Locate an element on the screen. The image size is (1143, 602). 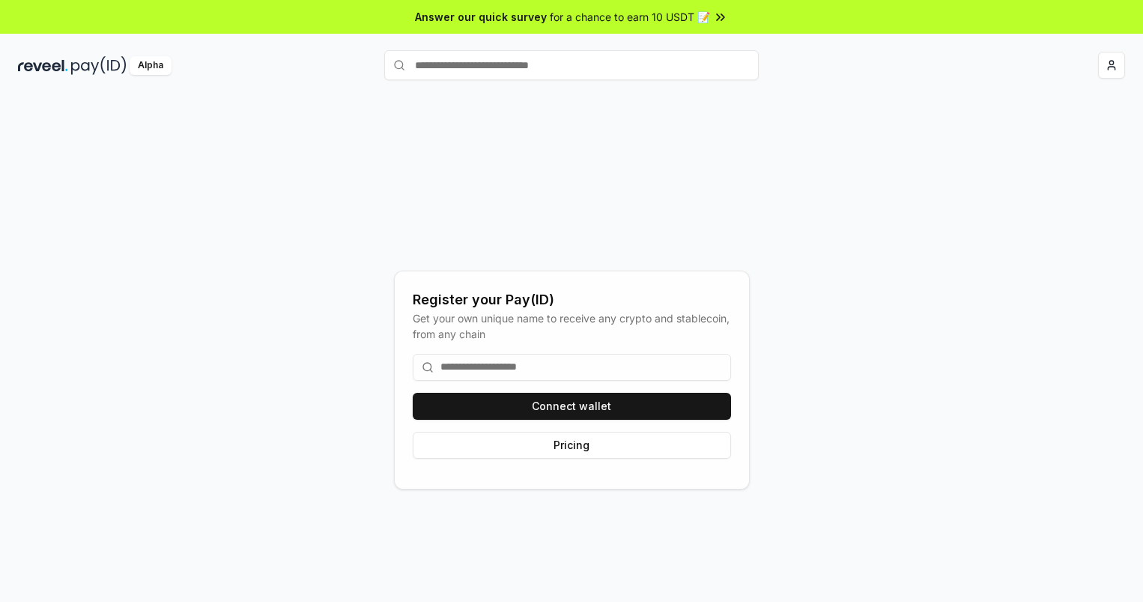
div: Register your Pay(ID) is located at coordinates (572, 300).